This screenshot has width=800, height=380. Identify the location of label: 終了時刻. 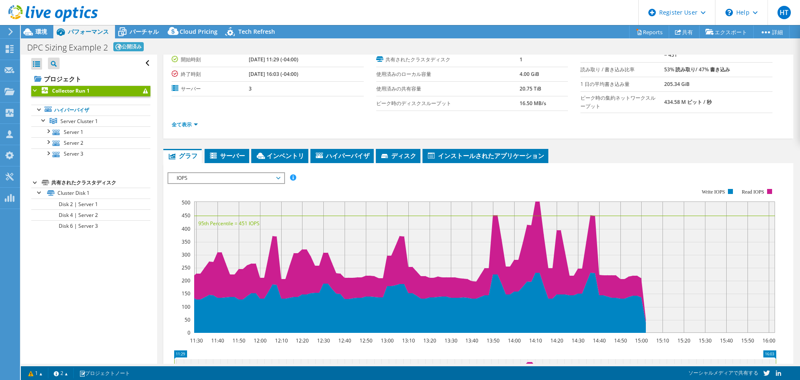
(210, 74).